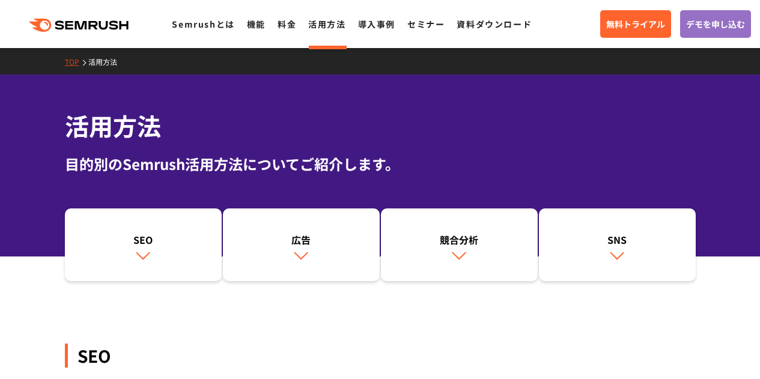  I want to click on a: 導入事例, so click(376, 24).